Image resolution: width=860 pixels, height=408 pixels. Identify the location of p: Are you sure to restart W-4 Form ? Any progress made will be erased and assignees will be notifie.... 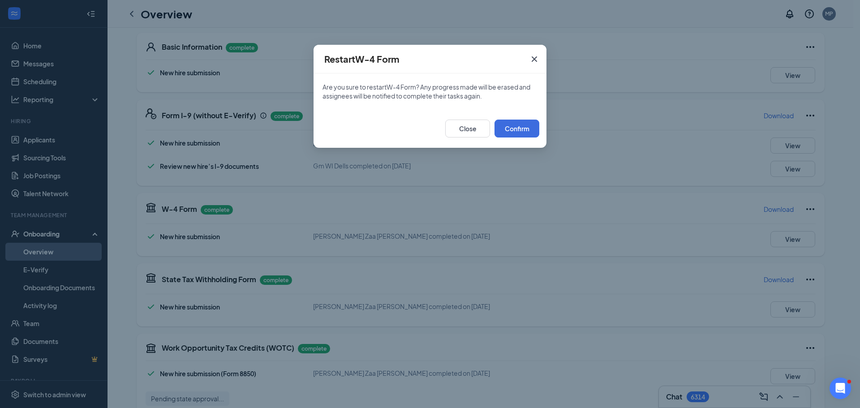
(430, 91).